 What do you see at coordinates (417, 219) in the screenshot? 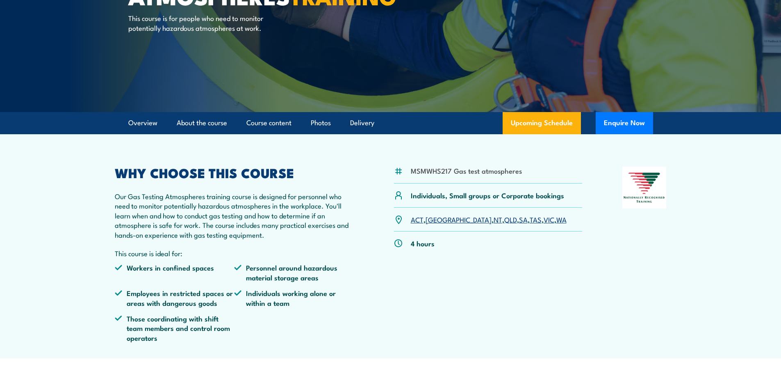
I see `a: ACT` at bounding box center [417, 219].